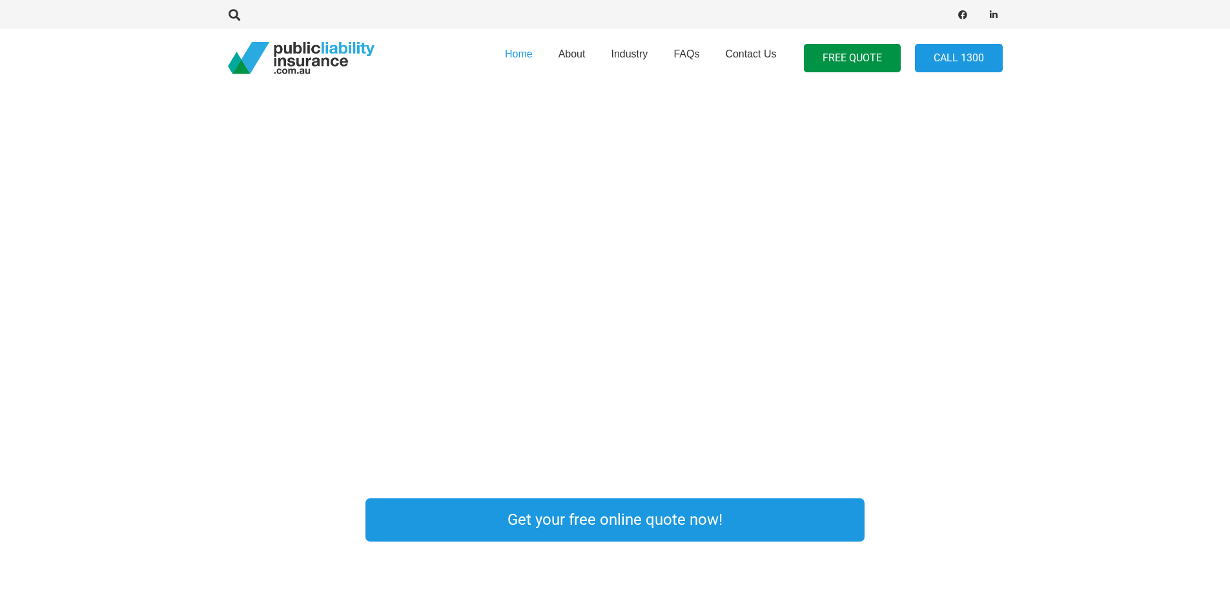 The image size is (1230, 610). Describe the element at coordinates (572, 54) in the screenshot. I see `span: About` at that location.